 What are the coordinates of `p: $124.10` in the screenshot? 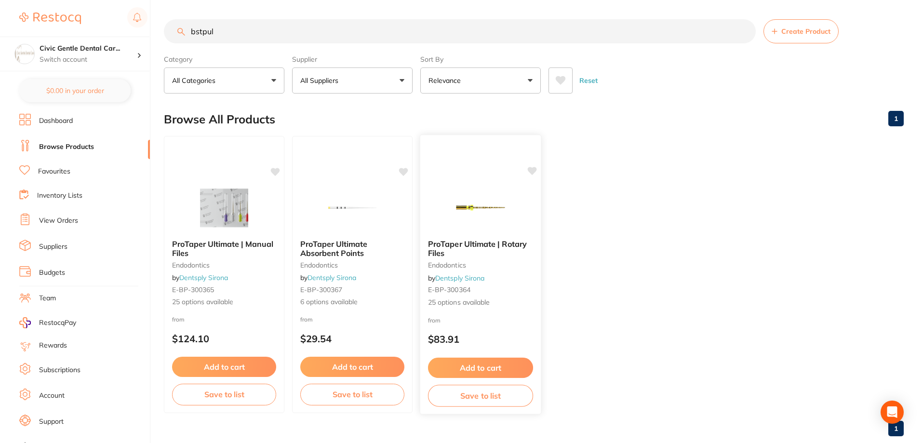 It's located at (224, 338).